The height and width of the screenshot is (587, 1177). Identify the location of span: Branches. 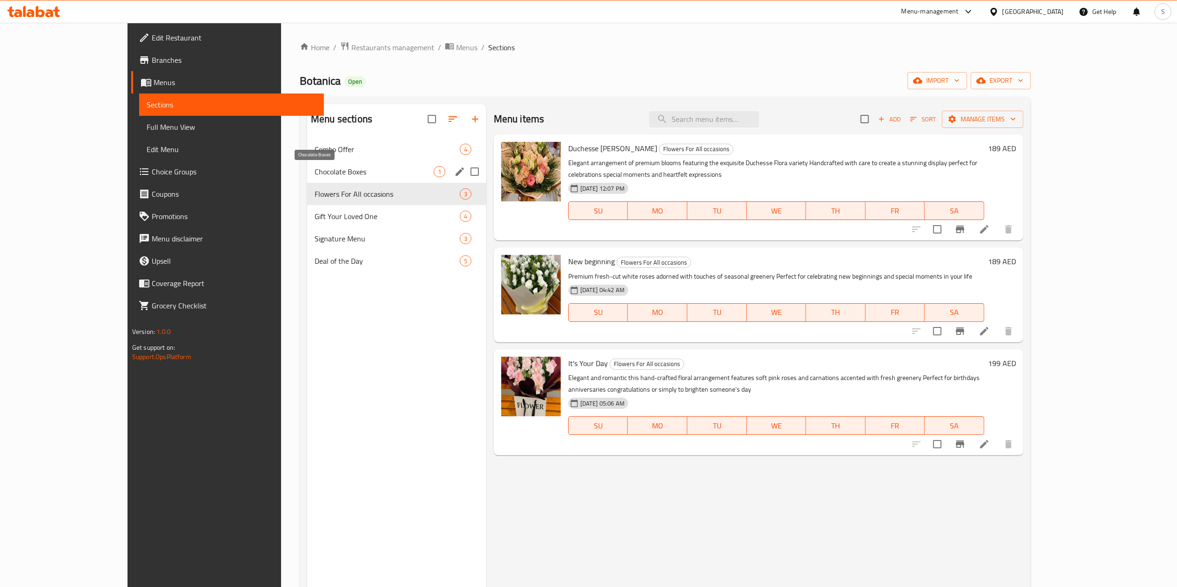
(234, 60).